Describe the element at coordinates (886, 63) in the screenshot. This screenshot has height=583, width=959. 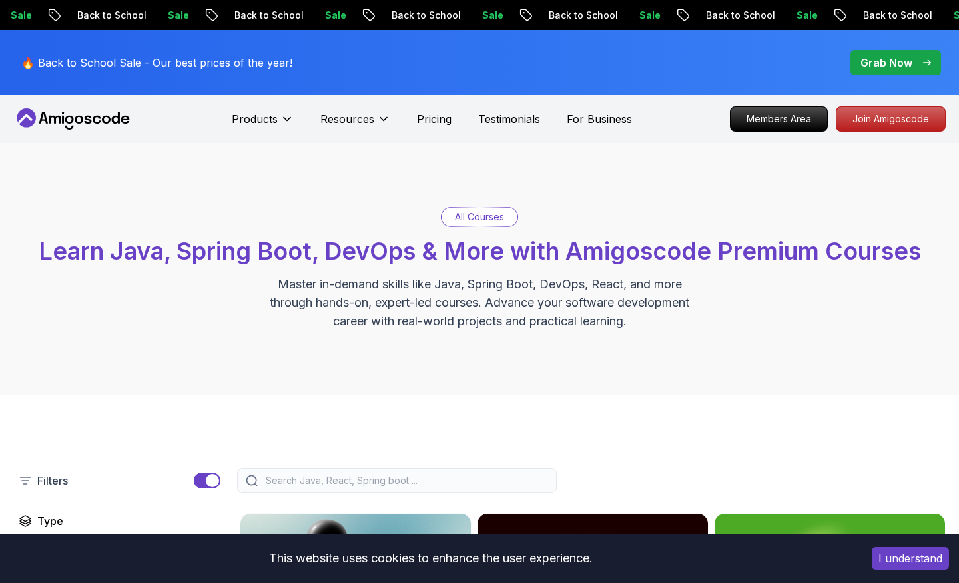
I see `p: Grab Now` at that location.